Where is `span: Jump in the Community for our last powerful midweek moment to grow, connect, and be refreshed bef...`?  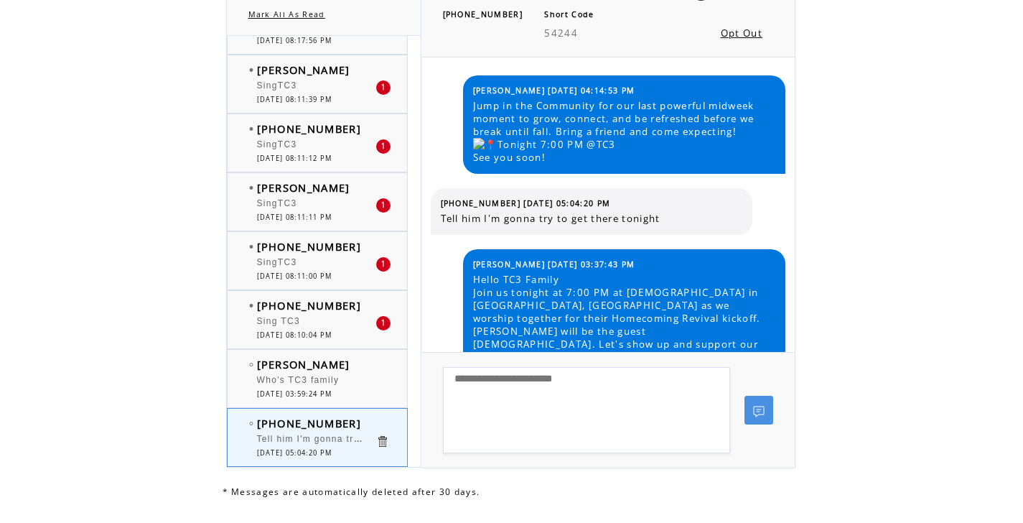 span: Jump in the Community for our last powerful midweek moment to grow, connect, and be refreshed bef... is located at coordinates (624, 131).